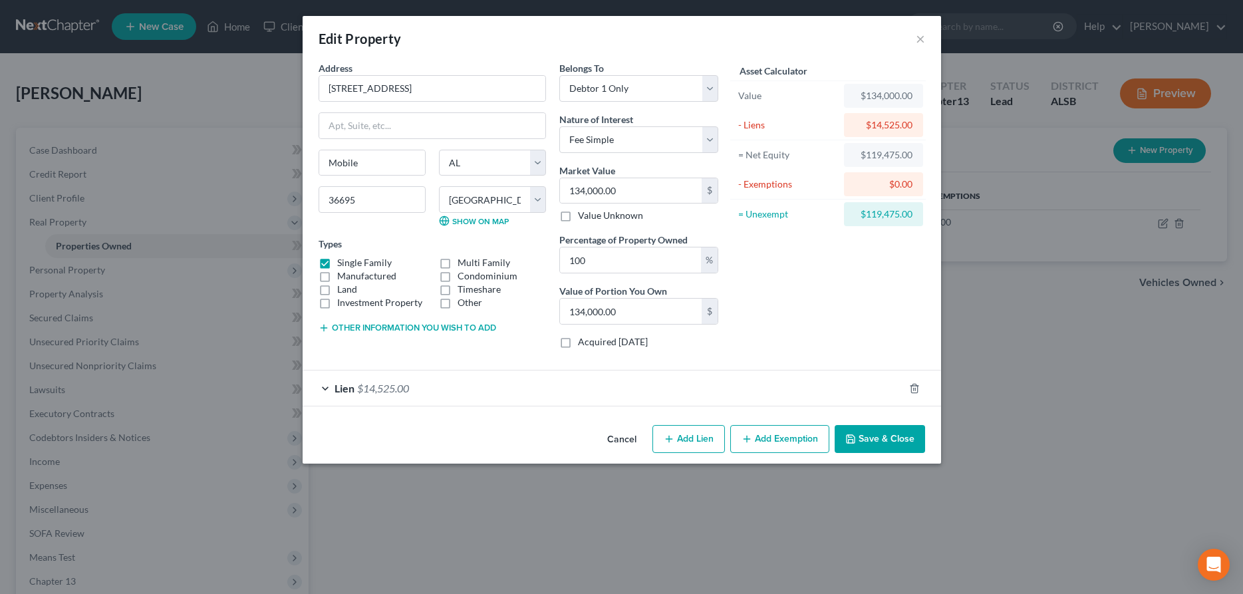 This screenshot has height=594, width=1243. Describe the element at coordinates (883, 125) in the screenshot. I see `div: $14,525.00` at that location.